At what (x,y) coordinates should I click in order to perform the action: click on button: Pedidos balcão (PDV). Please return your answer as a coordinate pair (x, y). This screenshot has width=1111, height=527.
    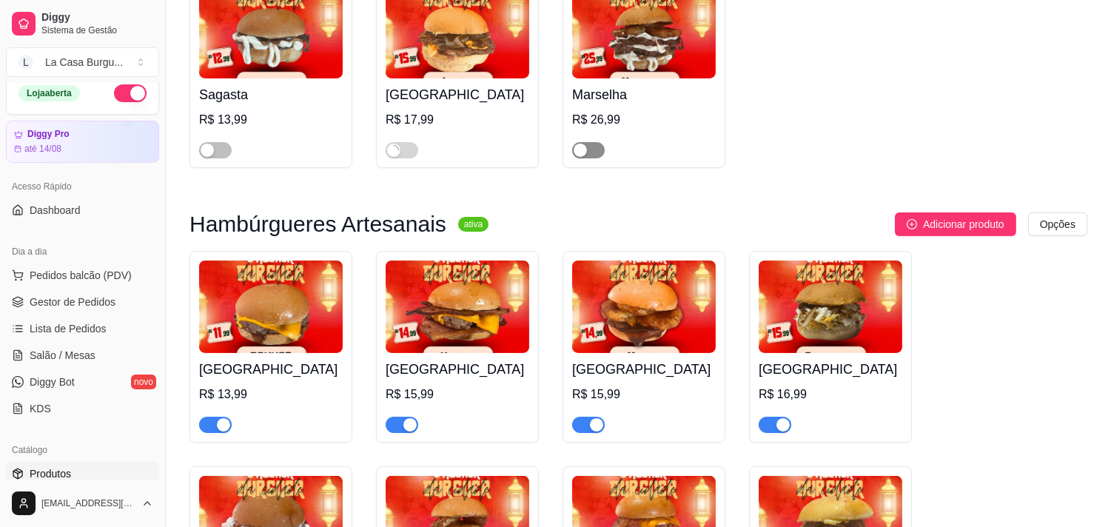
    Looking at the image, I should click on (82, 275).